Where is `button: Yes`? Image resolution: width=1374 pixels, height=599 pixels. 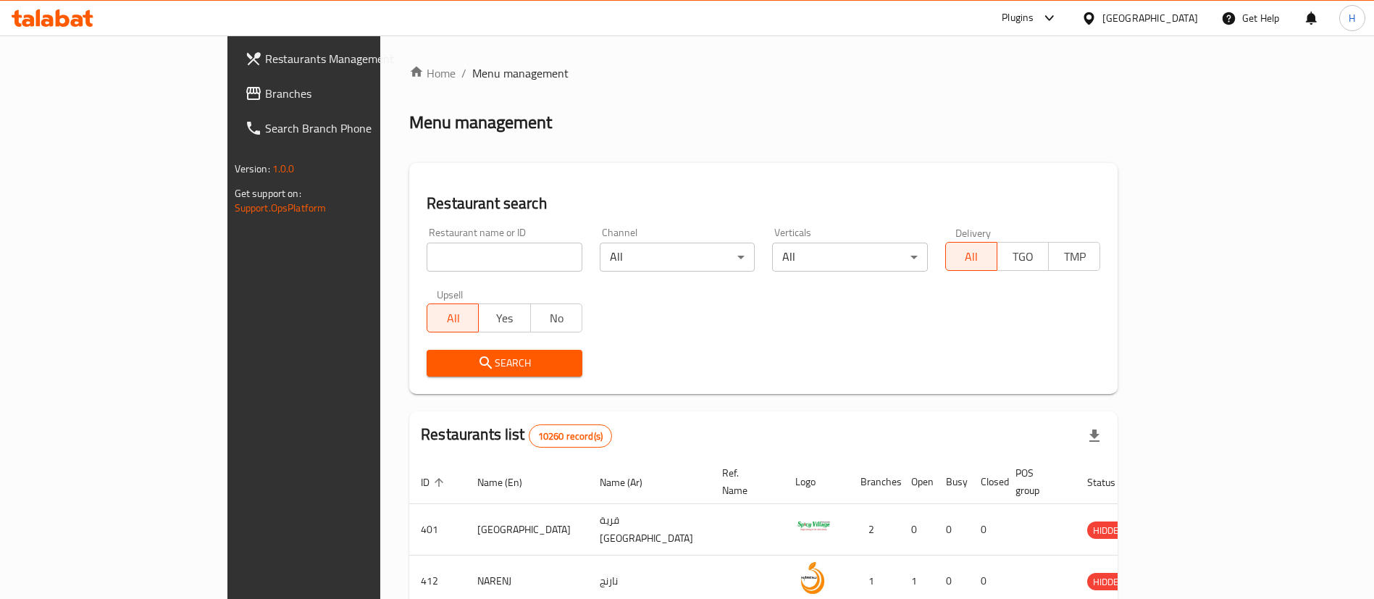 button: Yes is located at coordinates (504, 318).